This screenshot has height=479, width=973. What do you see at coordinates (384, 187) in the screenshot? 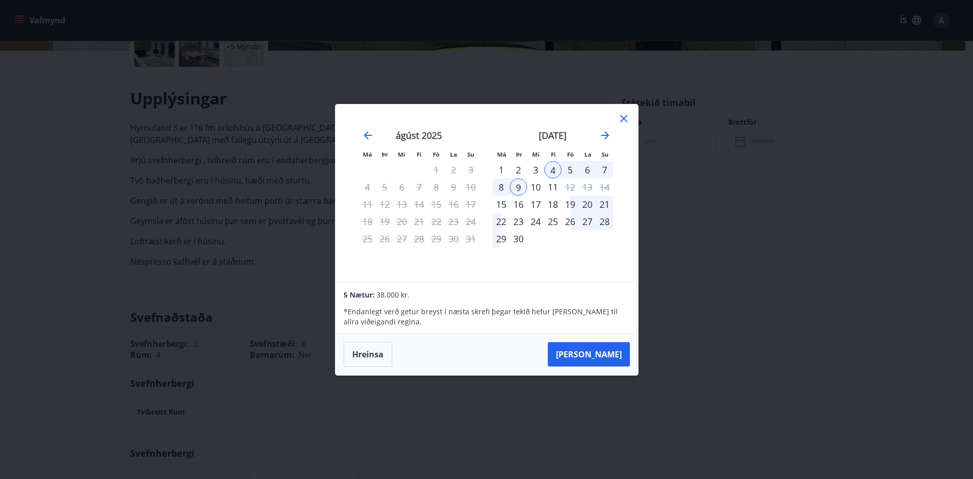
I see `td: Not available. þriðjudagur, 5. ágúst 2025` at bounding box center [384, 187].